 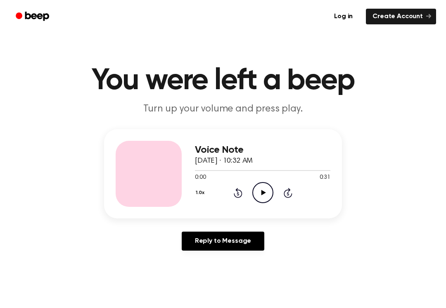 I want to click on h3: Voice Note, so click(x=263, y=150).